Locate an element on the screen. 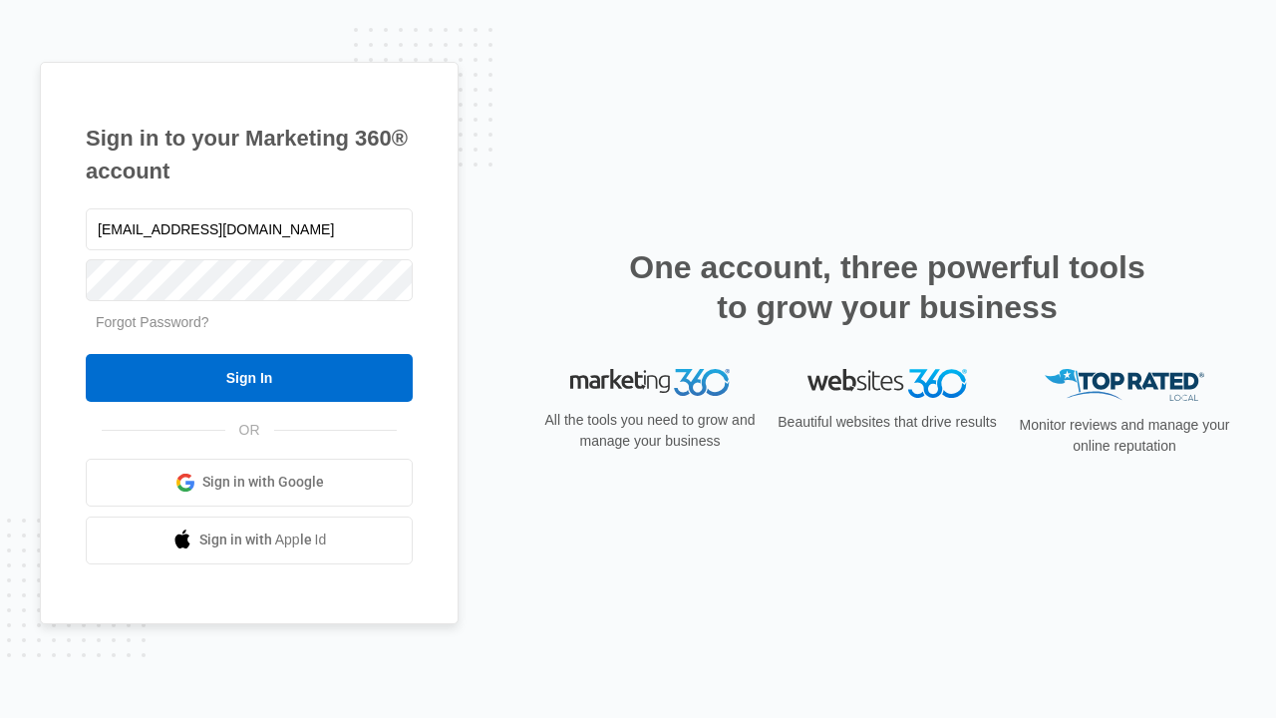 This screenshot has width=1276, height=718. h2: One account, three powerful tools to grow your business is located at coordinates (887, 287).